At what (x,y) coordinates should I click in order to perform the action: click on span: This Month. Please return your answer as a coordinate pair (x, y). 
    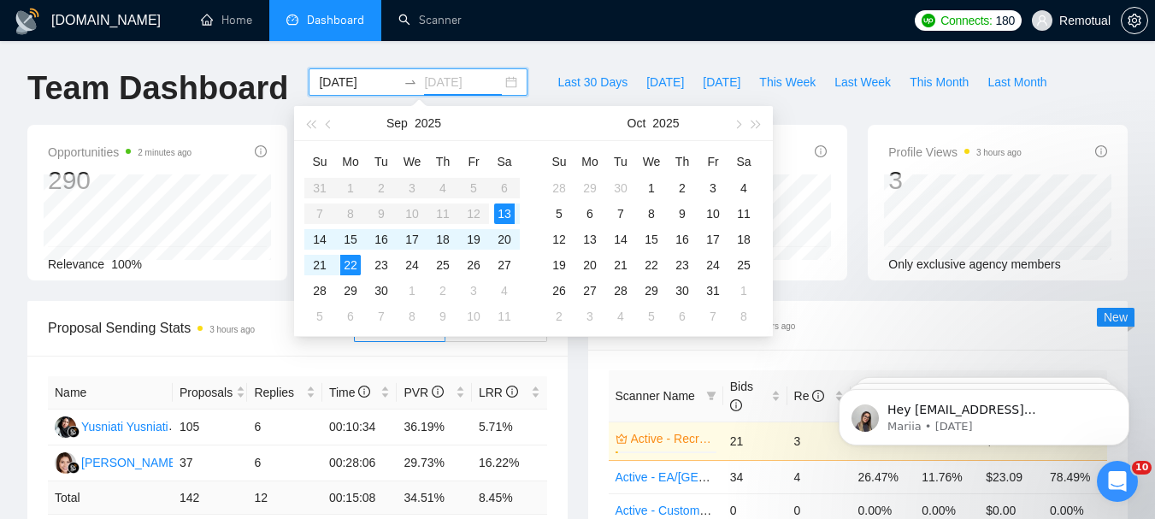
    Looking at the image, I should click on (938, 82).